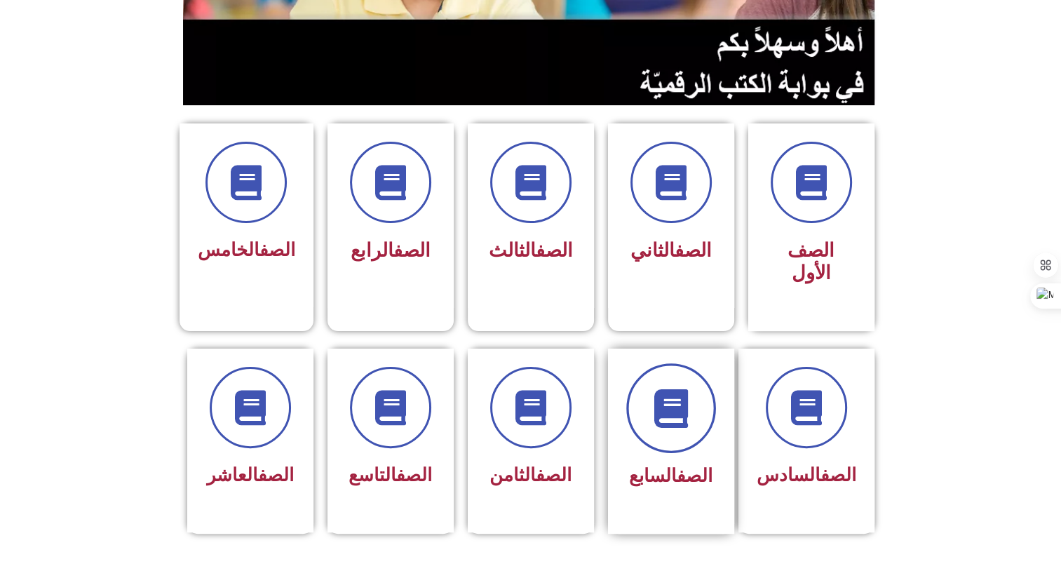 This screenshot has height=585, width=1061. I want to click on span: الخامس, so click(246, 250).